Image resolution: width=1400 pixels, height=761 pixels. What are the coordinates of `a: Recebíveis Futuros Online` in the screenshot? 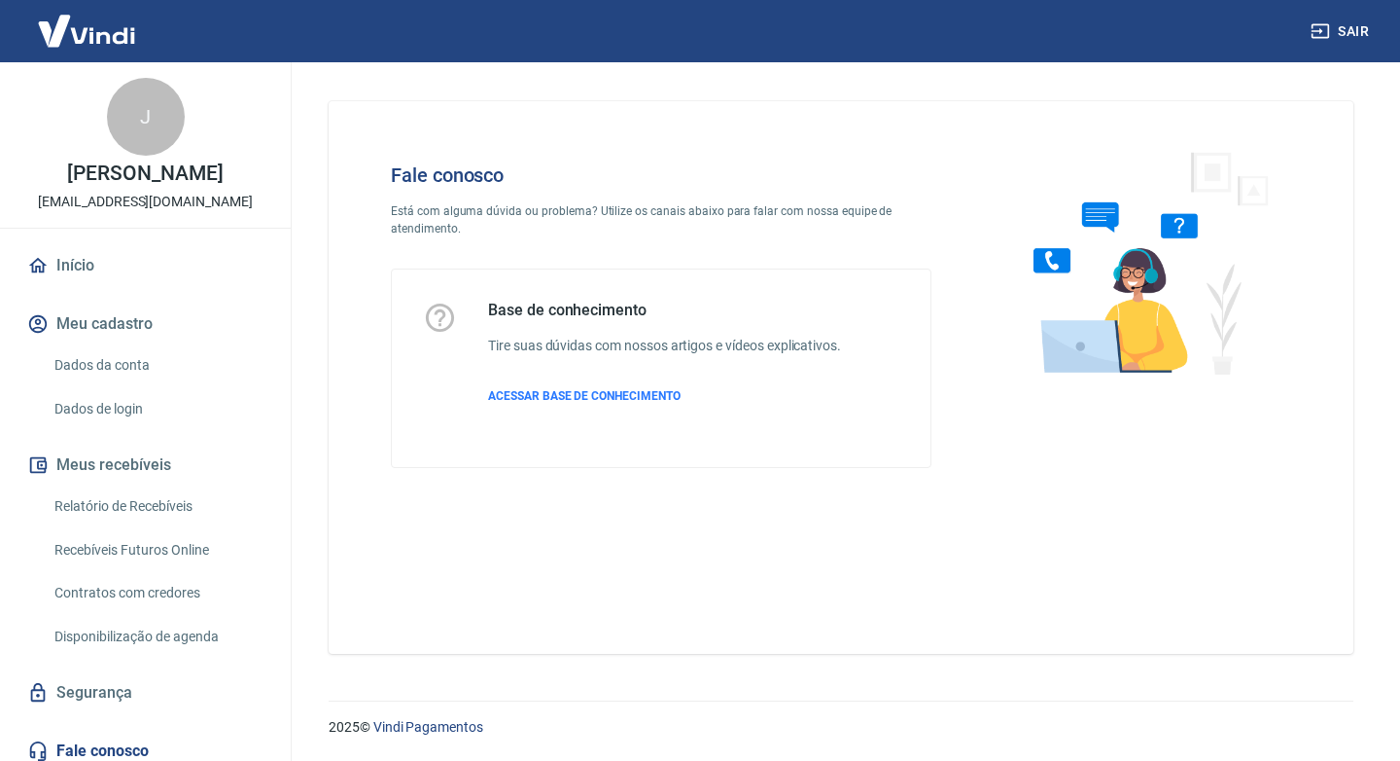 It's located at (157, 549).